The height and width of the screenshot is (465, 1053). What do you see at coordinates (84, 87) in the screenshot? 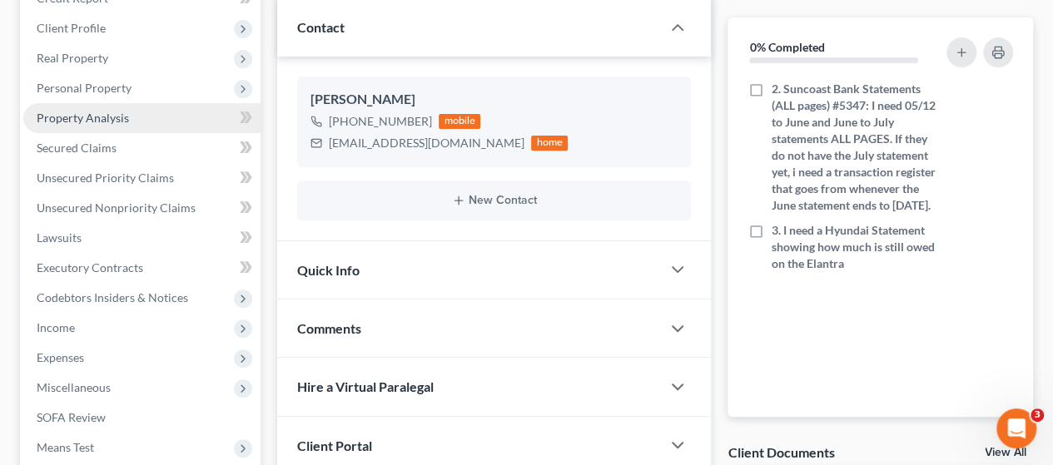
I see `span: Personal Property` at bounding box center [84, 87].